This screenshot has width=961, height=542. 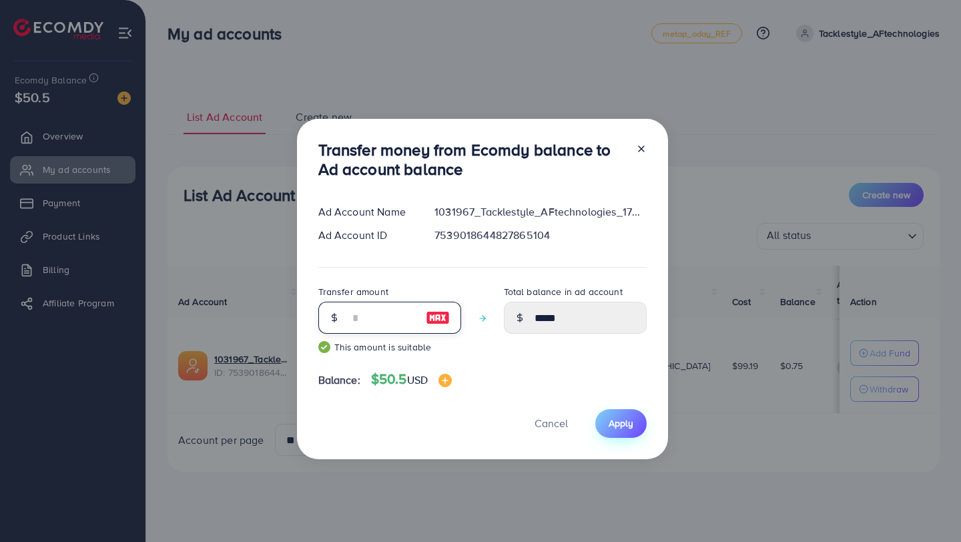 What do you see at coordinates (411, 379) in the screenshot?
I see `h4: $50.5` at bounding box center [411, 379].